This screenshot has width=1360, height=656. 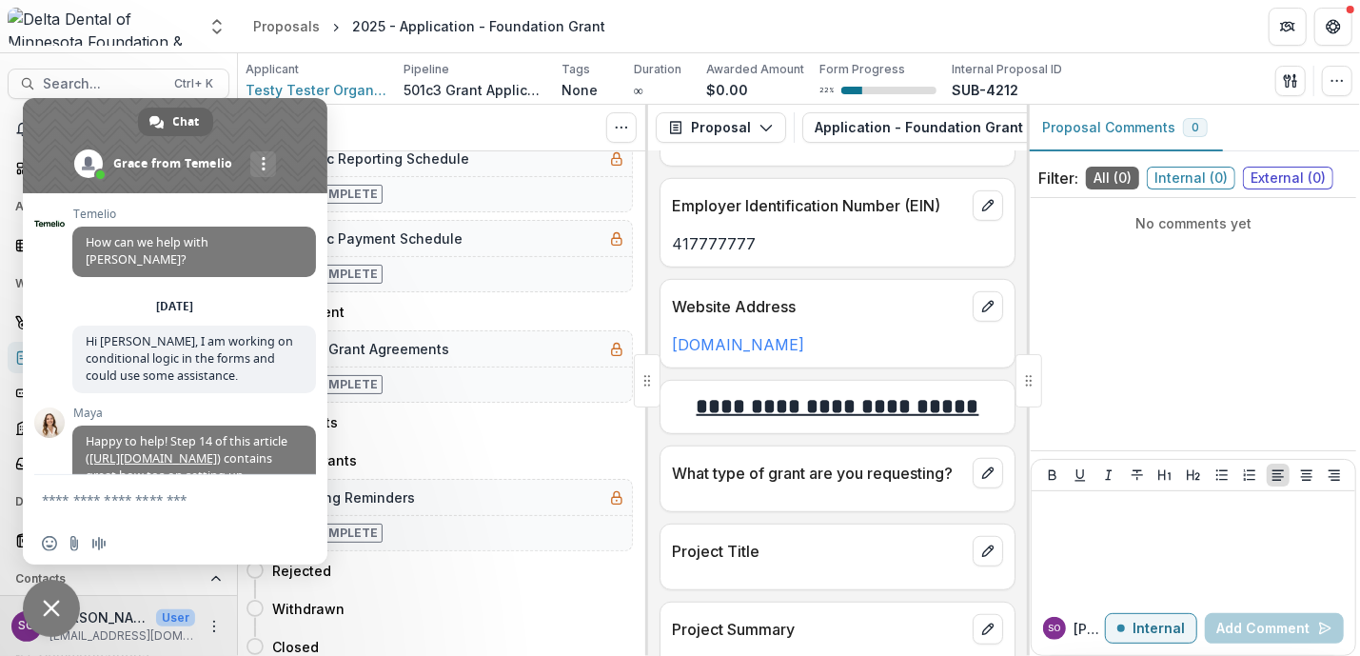 I want to click on button: Ordered List, so click(x=1249, y=475).